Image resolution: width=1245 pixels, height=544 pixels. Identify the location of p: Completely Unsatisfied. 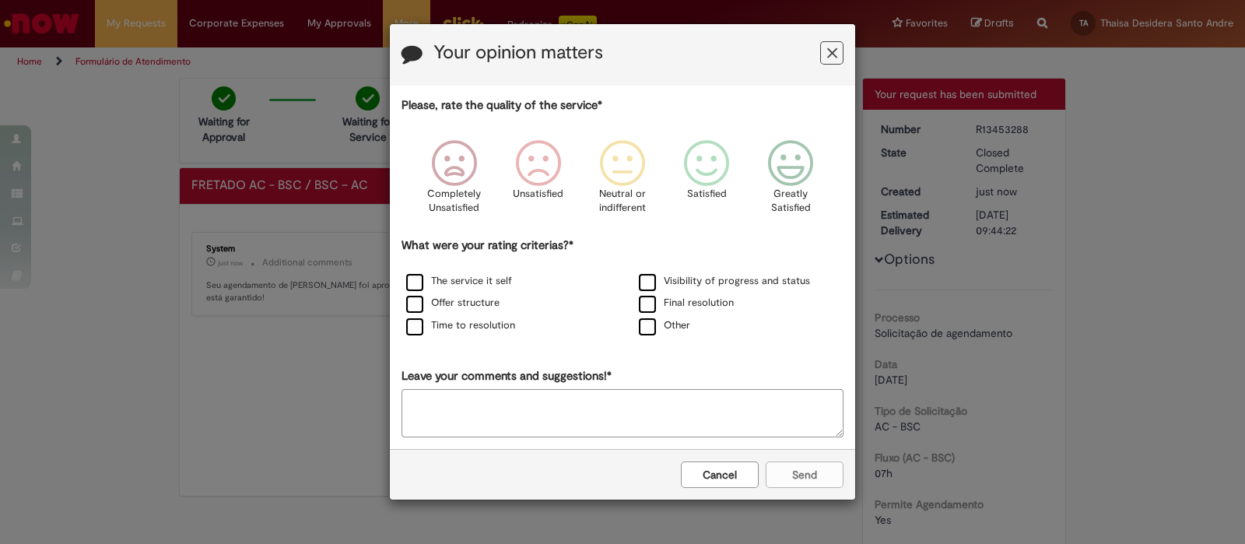
(454, 201).